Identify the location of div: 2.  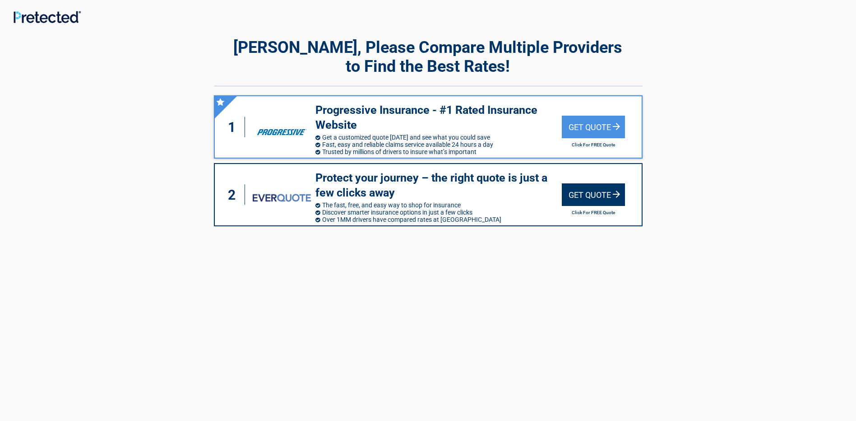
(235, 195).